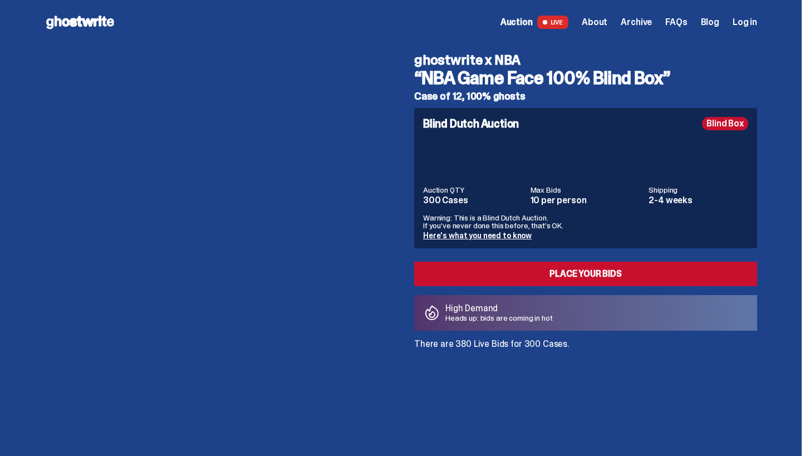 The width and height of the screenshot is (810, 456). I want to click on p: Warning: This is a Blind Dutch Auction. If you’ve never done this before, that’s OK., so click(585, 221).